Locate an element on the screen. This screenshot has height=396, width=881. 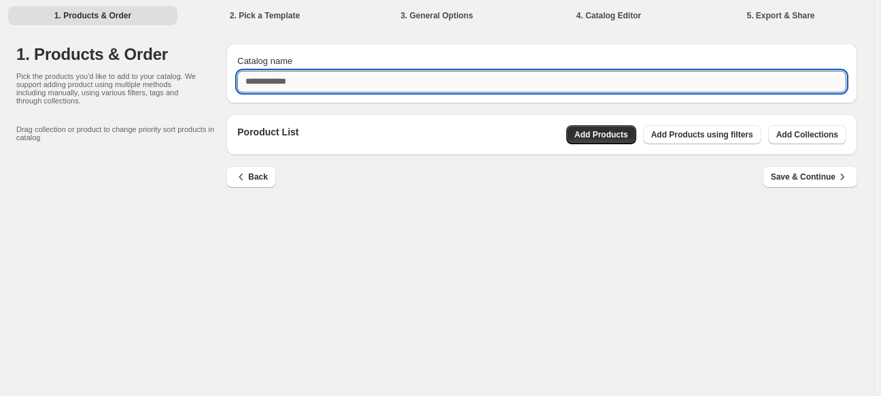
p: Drag collection or product to change priority sort products in catalog is located at coordinates (121, 133).